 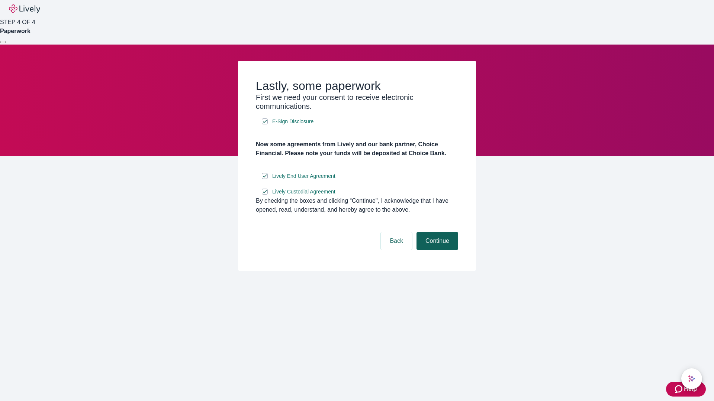 I want to click on button: Zendesk support iconHelp, so click(x=685, y=390).